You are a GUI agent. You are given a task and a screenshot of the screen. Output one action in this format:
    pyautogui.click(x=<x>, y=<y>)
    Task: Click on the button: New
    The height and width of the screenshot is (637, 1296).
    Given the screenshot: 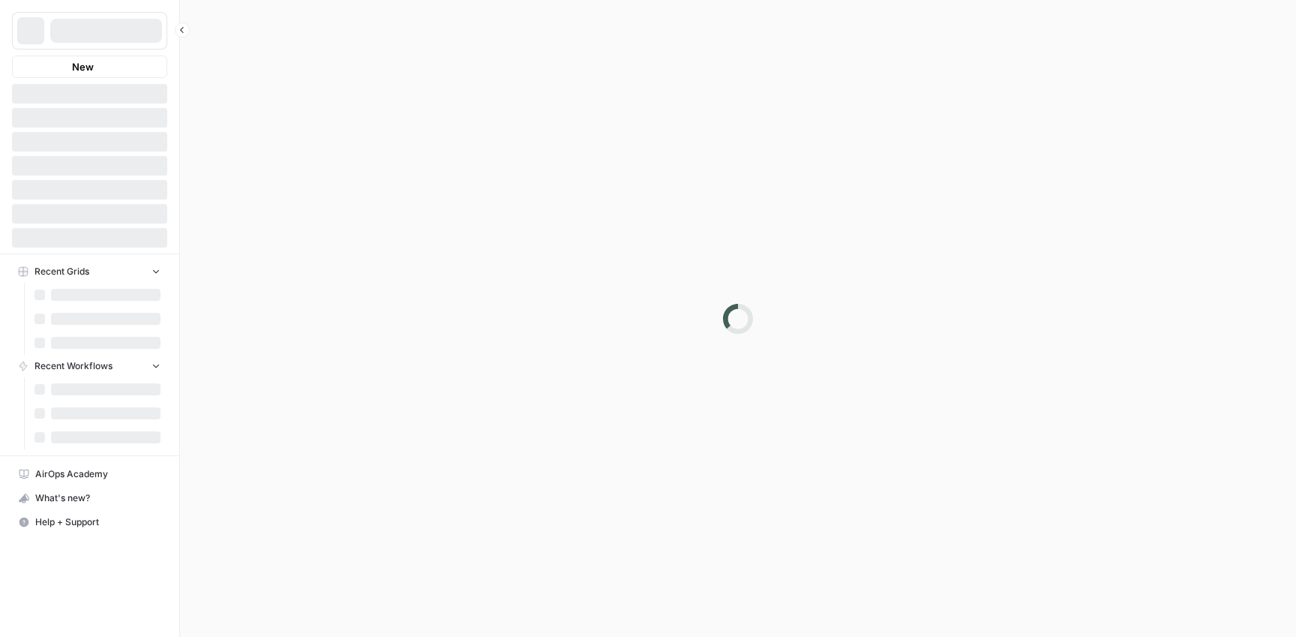 What is the action you would take?
    pyautogui.click(x=89, y=67)
    